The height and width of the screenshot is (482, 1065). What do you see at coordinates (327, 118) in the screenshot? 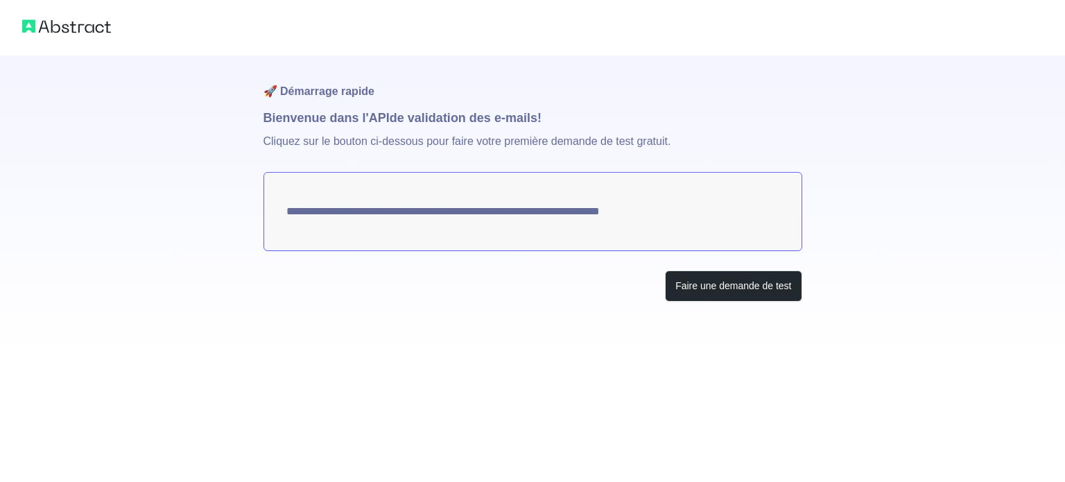
I see `font: Bienvenue dans l'API` at bounding box center [327, 118].